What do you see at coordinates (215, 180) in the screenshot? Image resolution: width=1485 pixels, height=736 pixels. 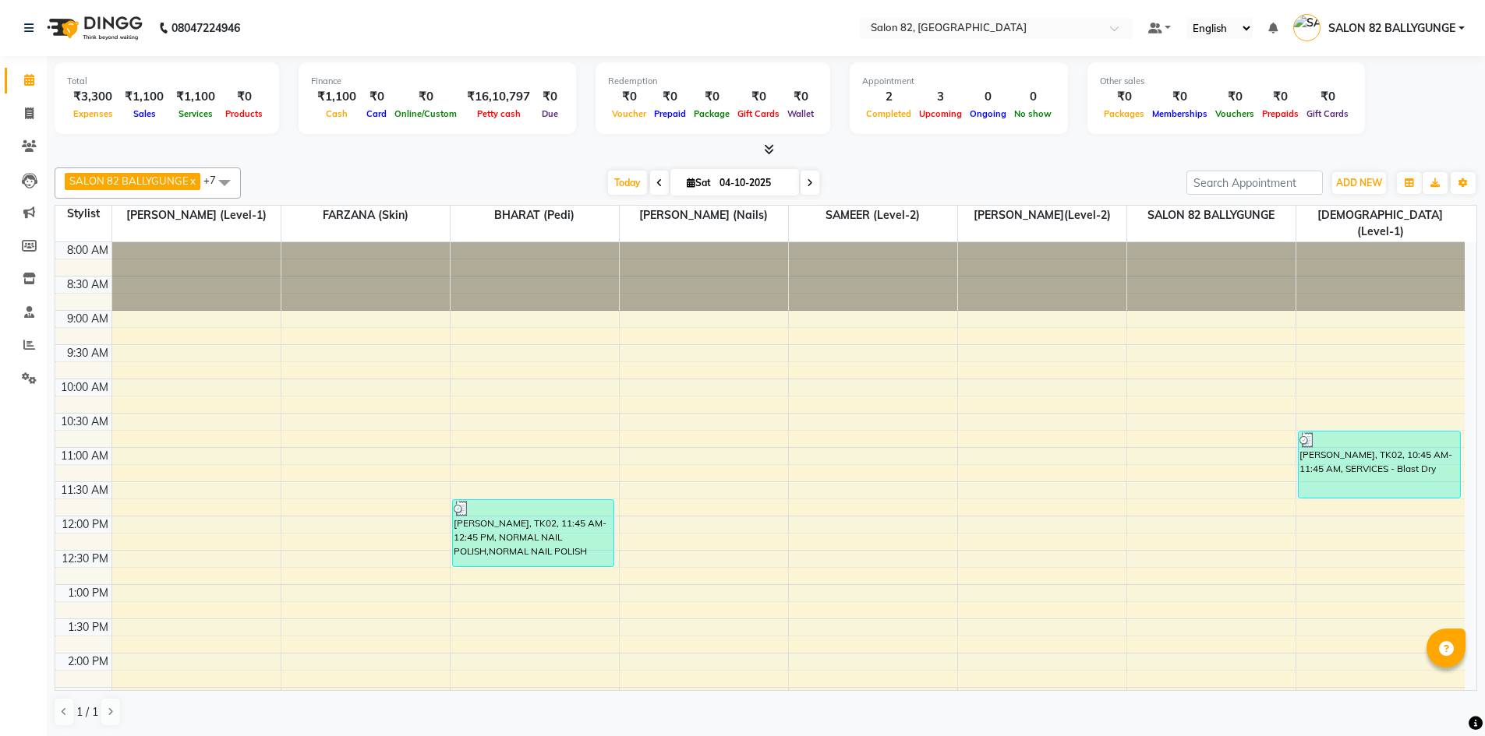 I see `span: +7` at bounding box center [215, 180].